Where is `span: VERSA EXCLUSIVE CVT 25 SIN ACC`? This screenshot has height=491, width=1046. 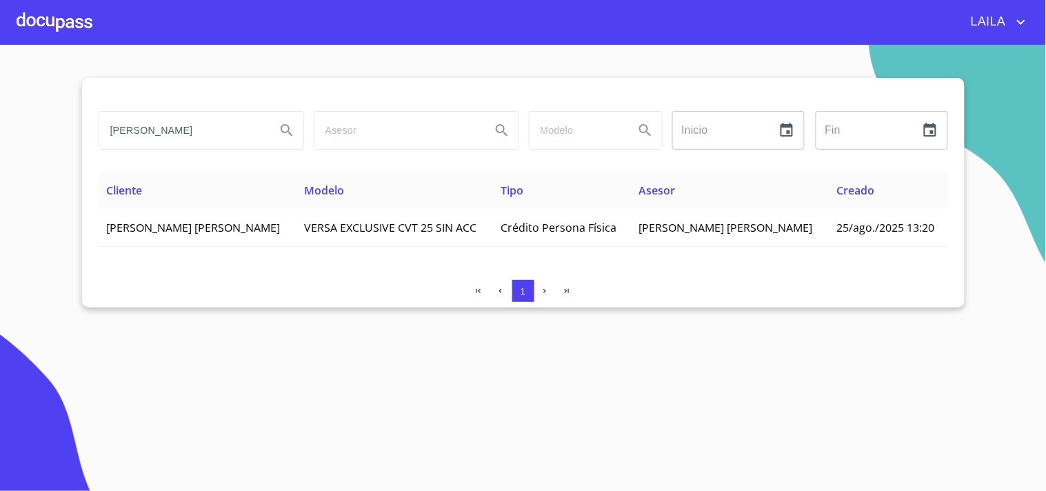 span: VERSA EXCLUSIVE CVT 25 SIN ACC is located at coordinates (391, 228).